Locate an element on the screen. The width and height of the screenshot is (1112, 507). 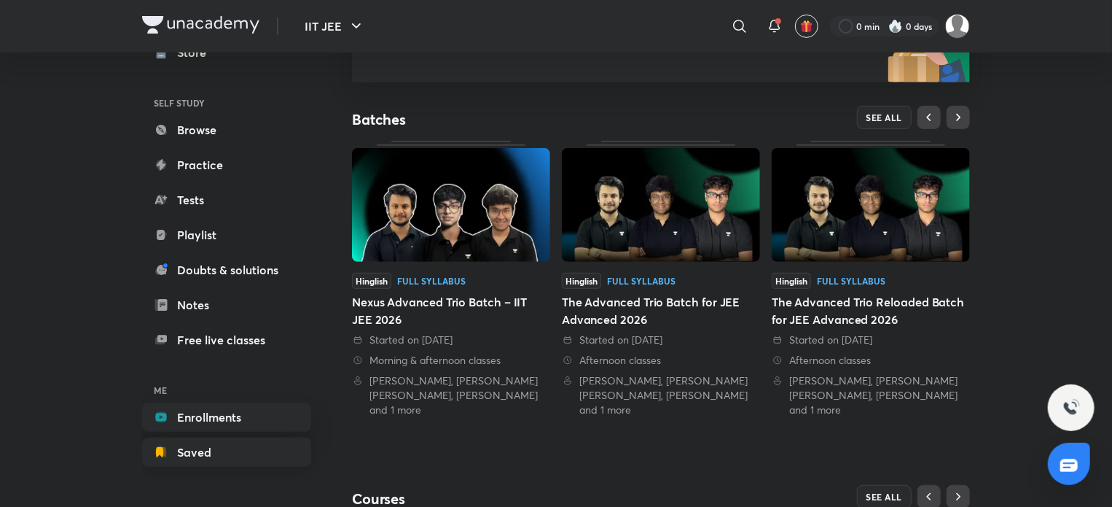
a: Browse is located at coordinates (227, 130).